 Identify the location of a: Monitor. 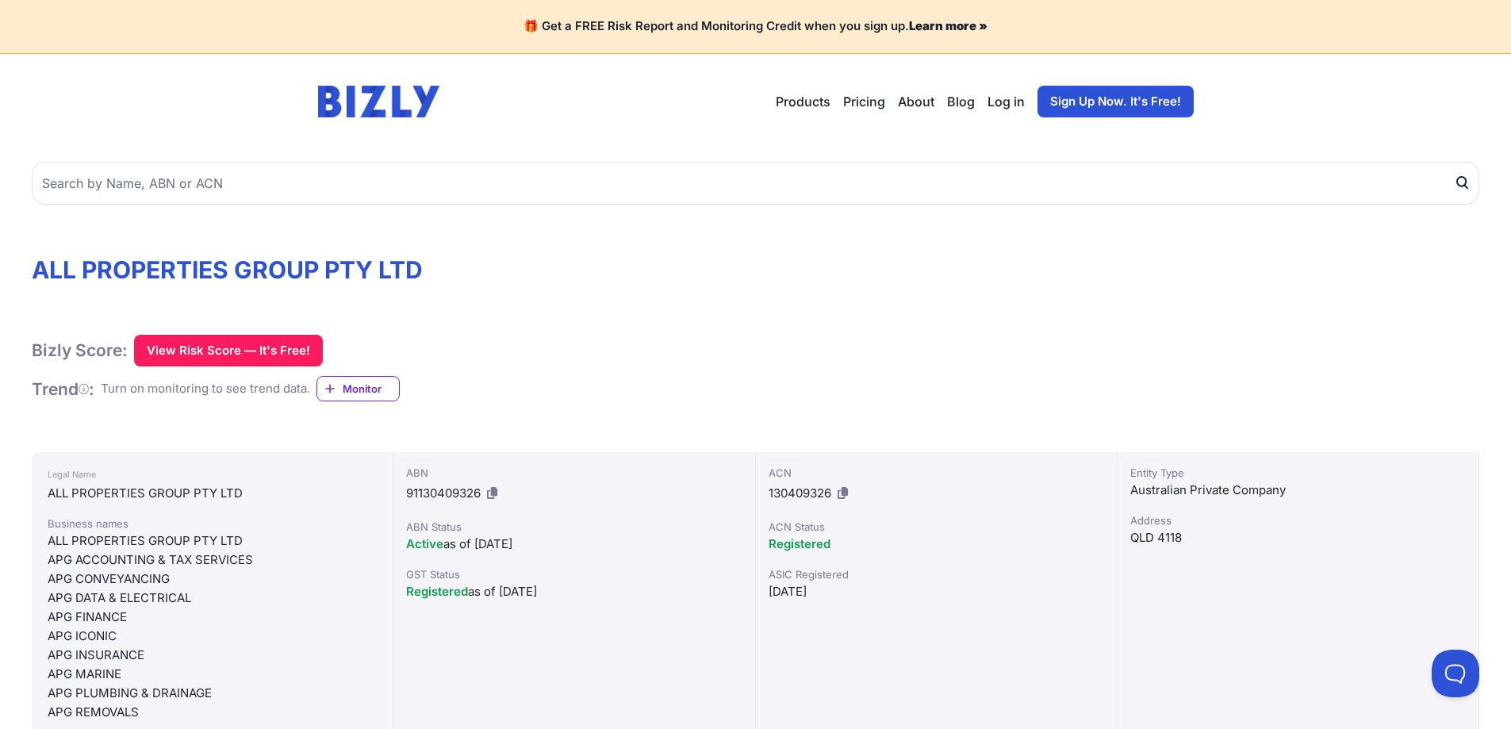
(358, 389).